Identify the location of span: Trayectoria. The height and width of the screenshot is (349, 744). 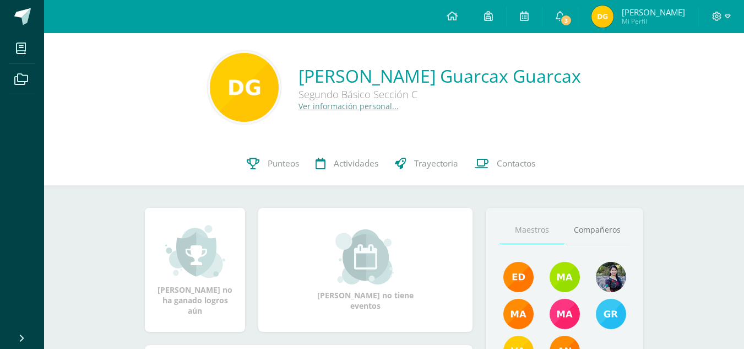
(436, 163).